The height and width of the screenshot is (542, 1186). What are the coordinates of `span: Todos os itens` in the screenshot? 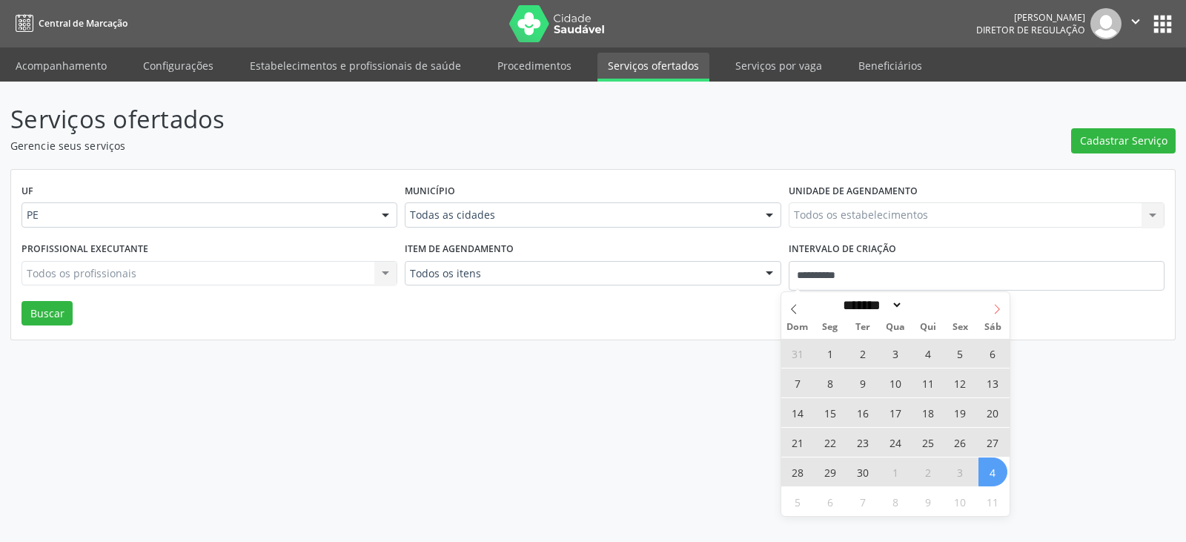 It's located at (579, 273).